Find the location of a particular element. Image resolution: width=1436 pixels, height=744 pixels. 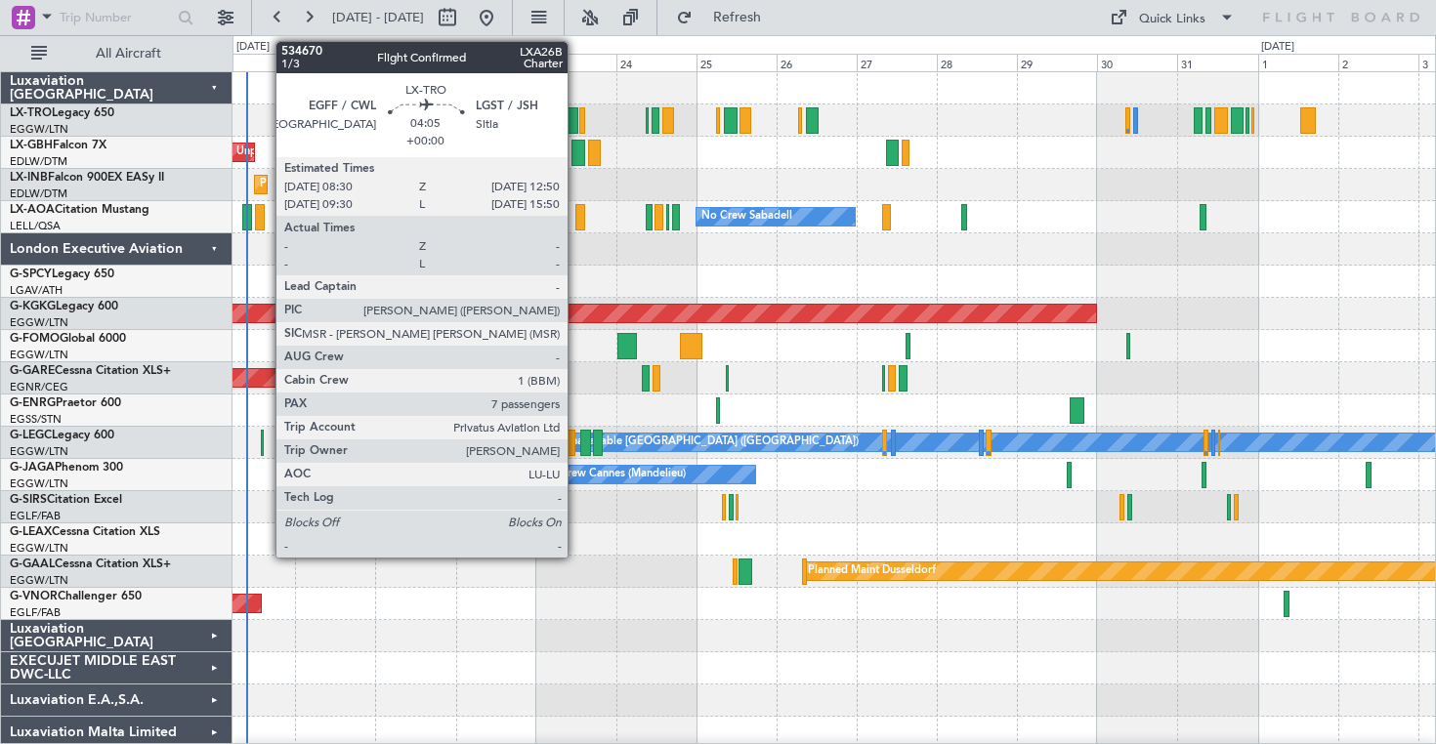

span: G-SIRS is located at coordinates (28, 500).